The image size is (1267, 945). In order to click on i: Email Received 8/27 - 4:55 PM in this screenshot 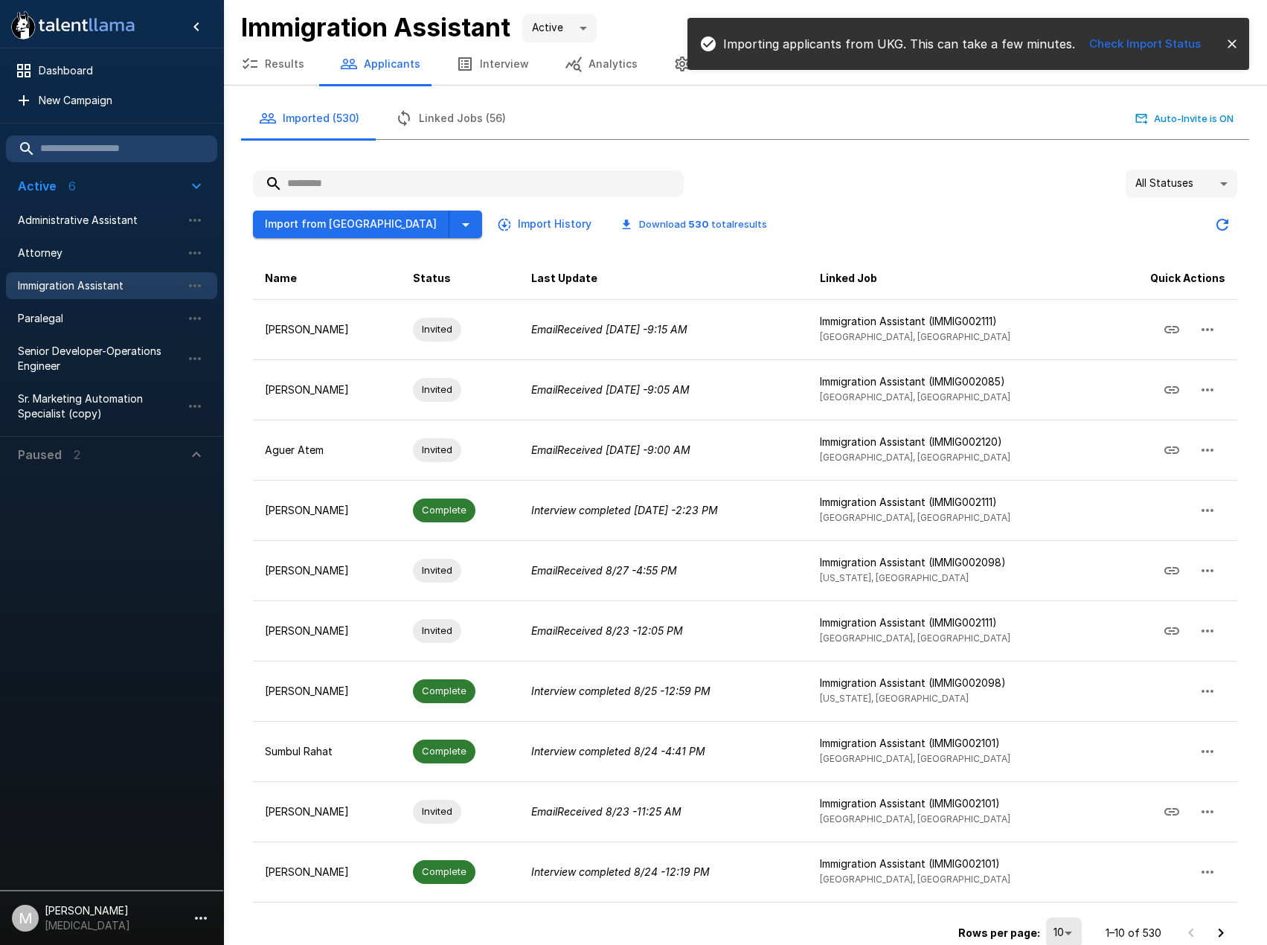, I will do `click(604, 570)`.